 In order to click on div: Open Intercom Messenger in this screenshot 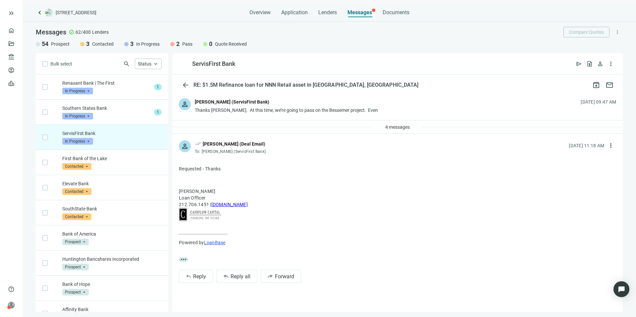, I will do `click(621, 289)`.